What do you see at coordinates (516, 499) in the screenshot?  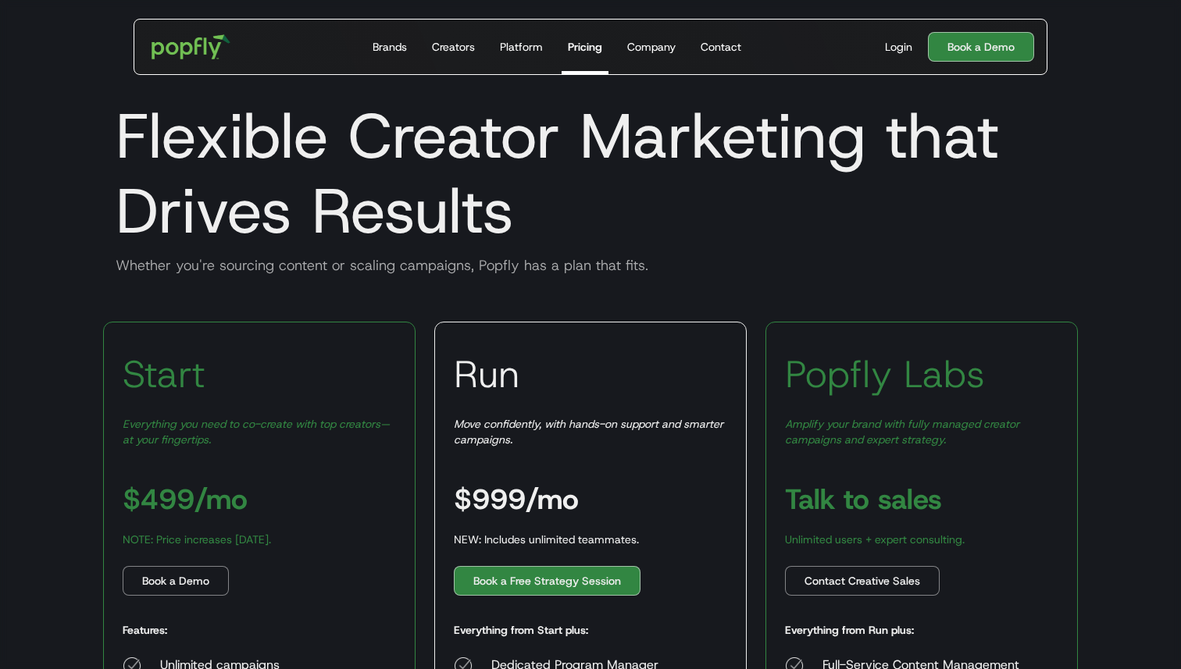 I see `h3: $999/mo` at bounding box center [516, 499].